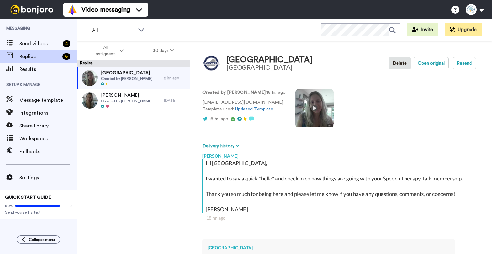 The height and width of the screenshot is (254, 492). I want to click on span: Results, so click(48, 69).